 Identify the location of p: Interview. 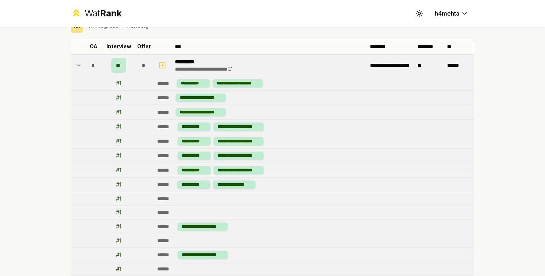
(119, 46).